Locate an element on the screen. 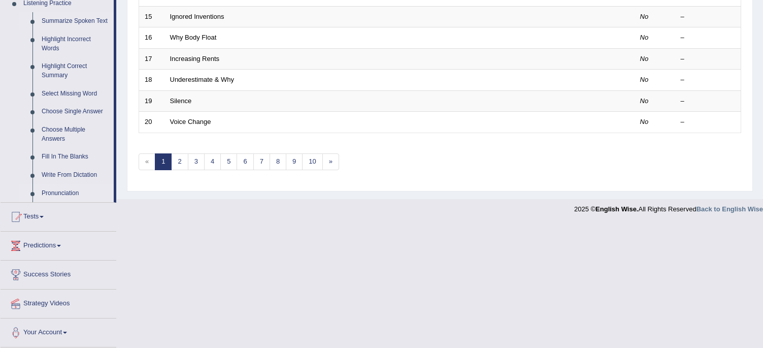 The height and width of the screenshot is (348, 763). a: Summarize Spoken Text is located at coordinates (75, 21).